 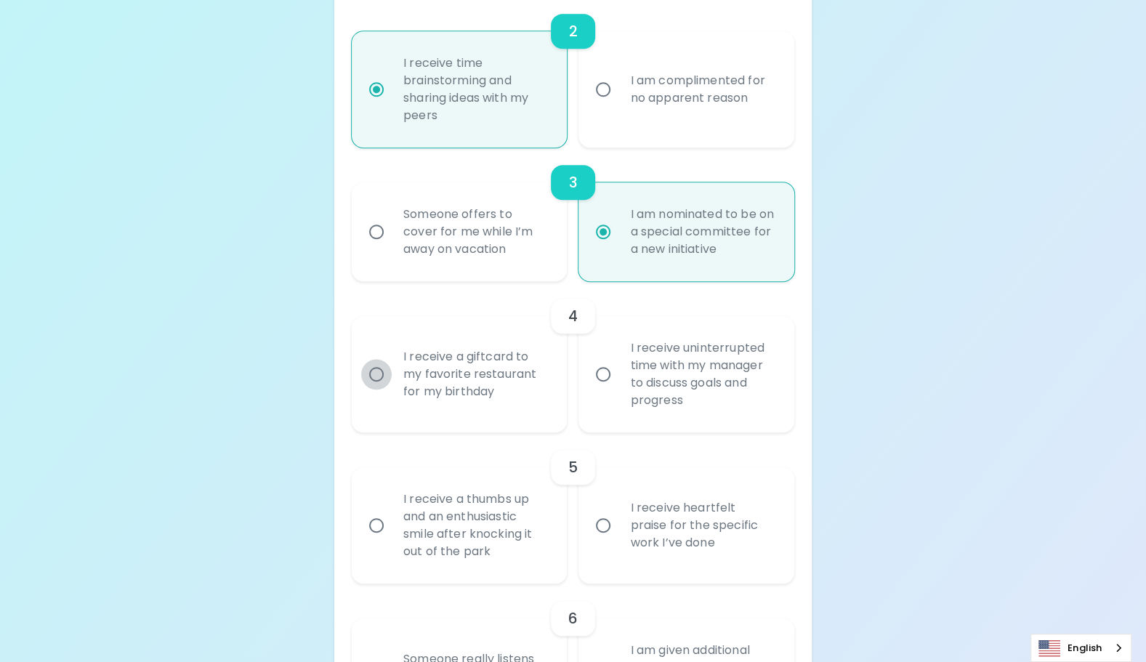 What do you see at coordinates (702, 525) in the screenshot?
I see `div: I receive heartfelt praise for the specific work I’ve done` at bounding box center [702, 525].